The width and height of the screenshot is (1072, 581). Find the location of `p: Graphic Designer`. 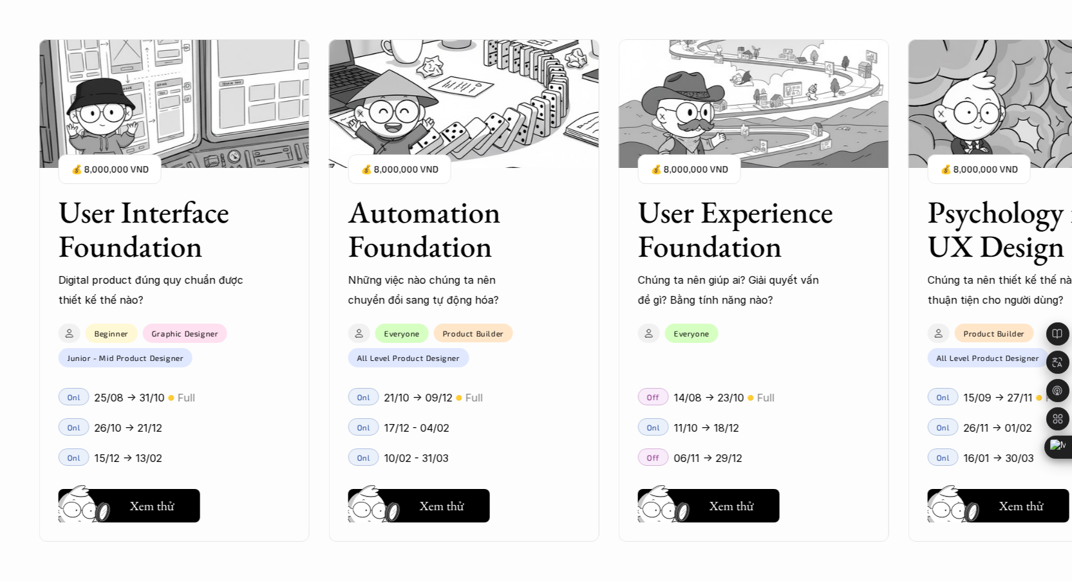

p: Graphic Designer is located at coordinates (185, 334).